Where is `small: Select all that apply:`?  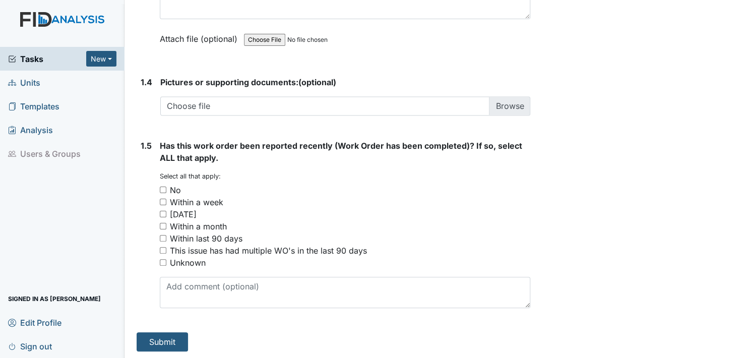 small: Select all that apply: is located at coordinates (190, 176).